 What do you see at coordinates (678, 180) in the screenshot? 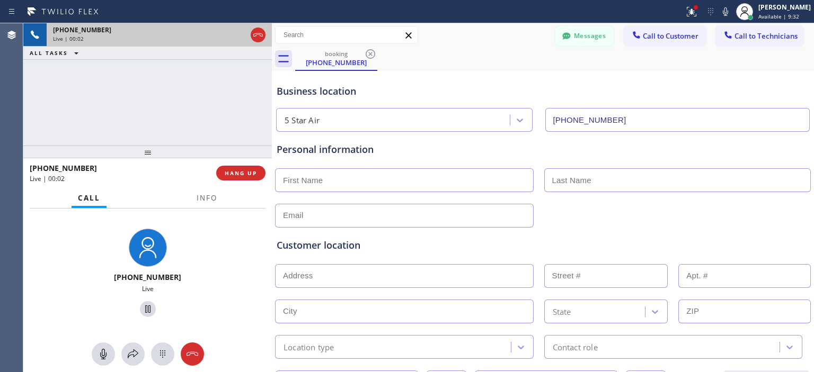
I see `input: Last Name` at bounding box center [678, 180].